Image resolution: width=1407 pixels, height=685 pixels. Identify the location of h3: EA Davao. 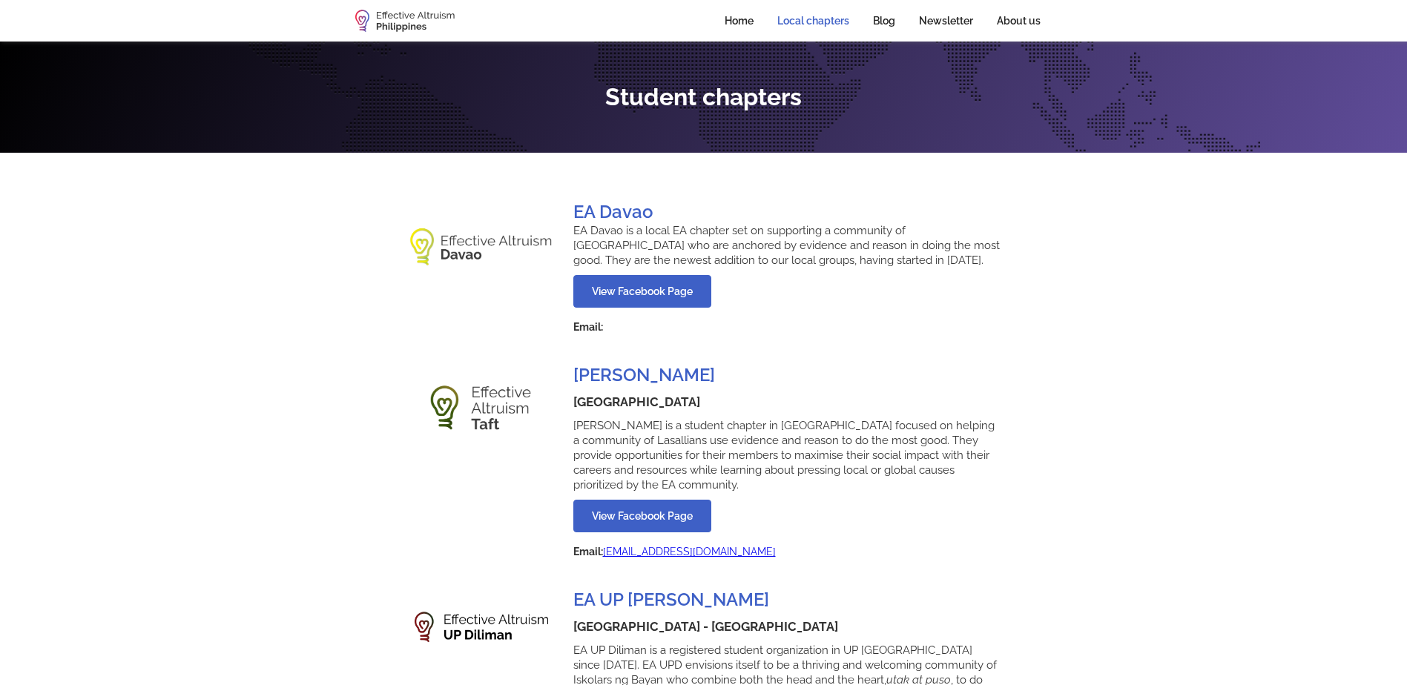
(613, 212).